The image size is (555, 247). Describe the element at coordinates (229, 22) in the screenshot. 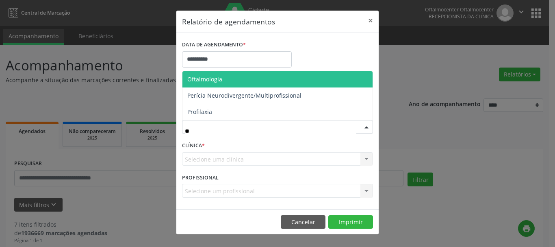

I see `h5: Relatório de agendamentos` at that location.